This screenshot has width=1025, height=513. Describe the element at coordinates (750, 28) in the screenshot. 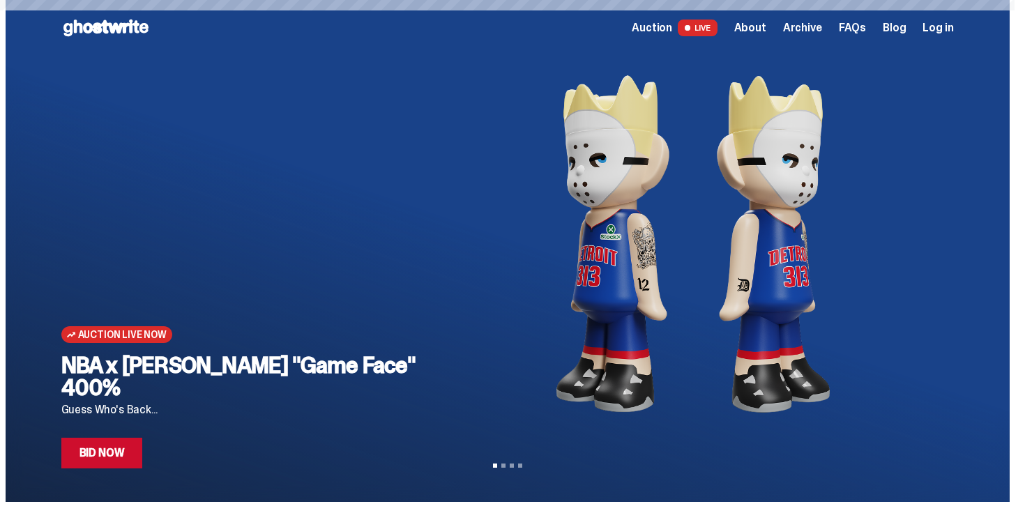

I see `span: About` at that location.